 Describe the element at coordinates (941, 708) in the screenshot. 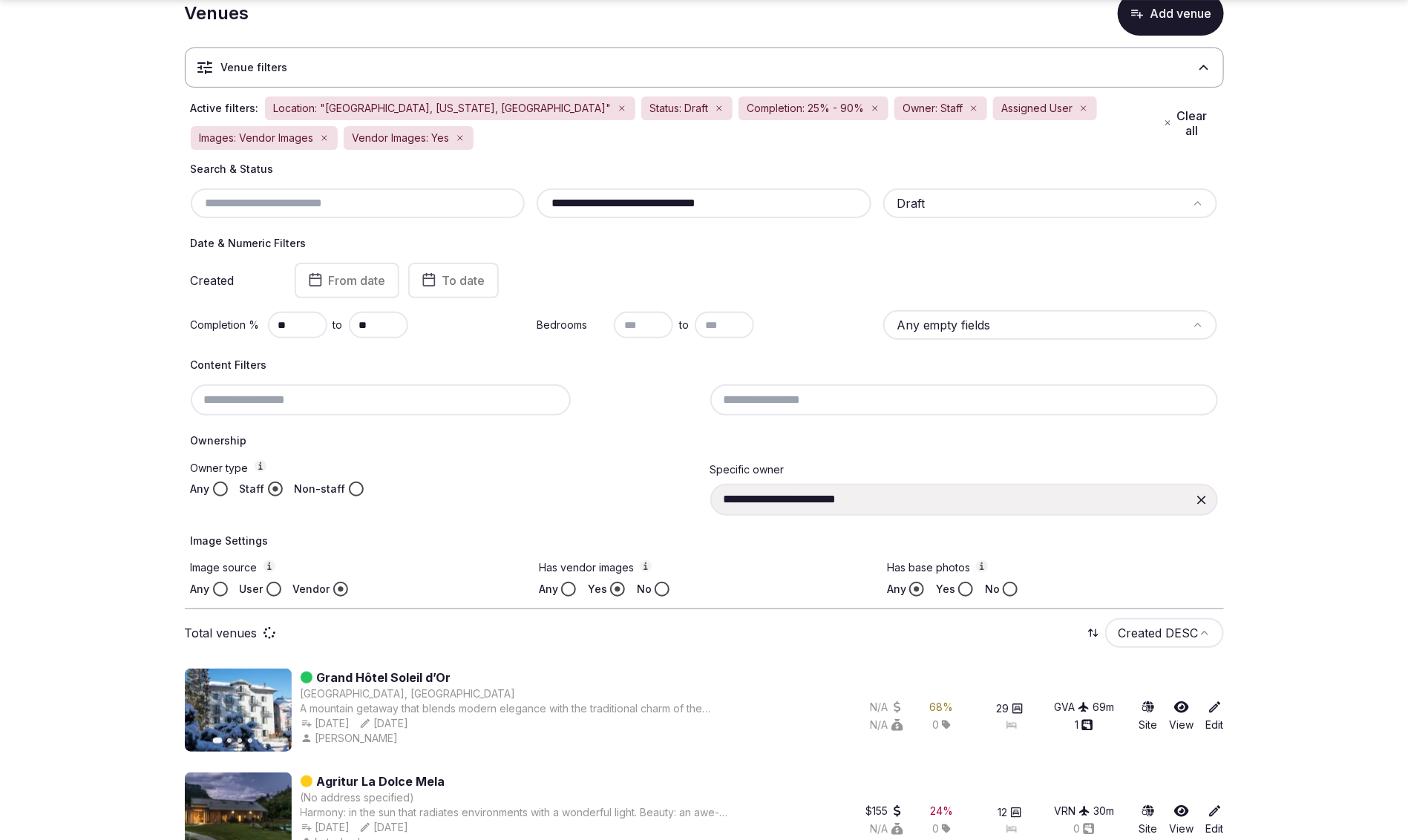

I see `button: 68%` at that location.